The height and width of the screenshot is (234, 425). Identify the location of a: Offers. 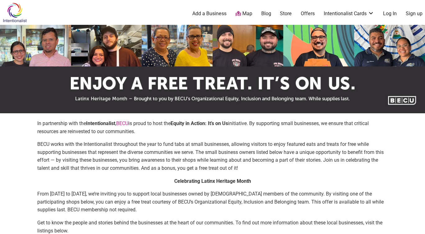
(308, 14).